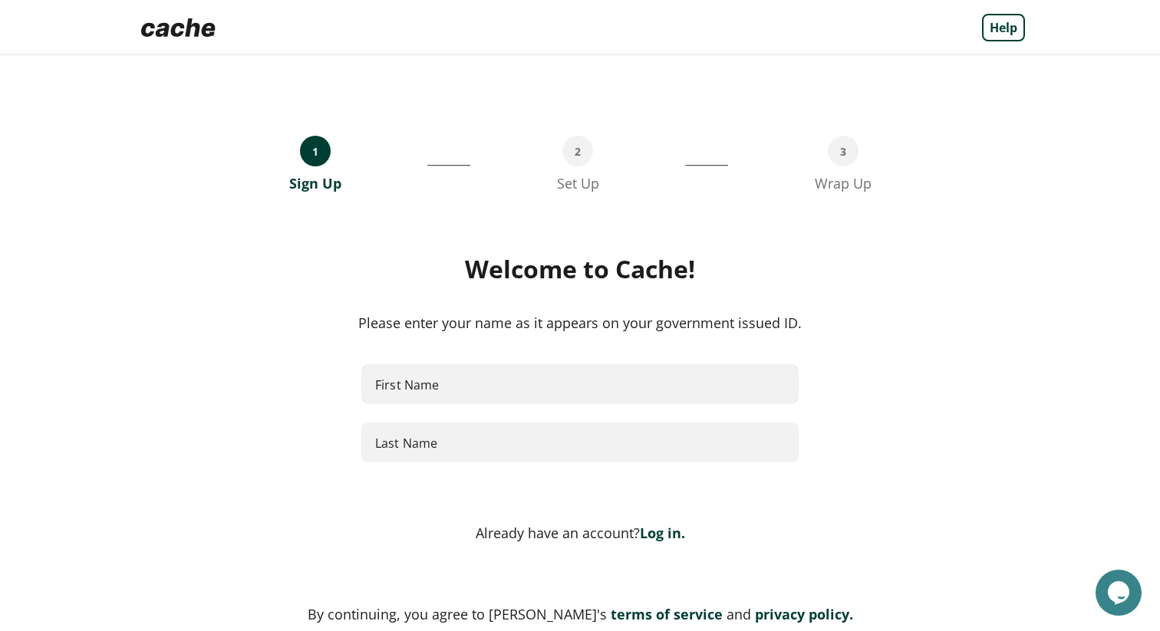  What do you see at coordinates (178, 28) in the screenshot?
I see `img: Logo` at bounding box center [178, 28].